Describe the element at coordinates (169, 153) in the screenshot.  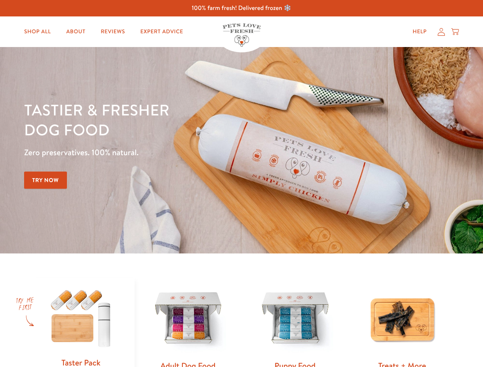
I see `p: Zero preservatives. 100% natural.` at that location.